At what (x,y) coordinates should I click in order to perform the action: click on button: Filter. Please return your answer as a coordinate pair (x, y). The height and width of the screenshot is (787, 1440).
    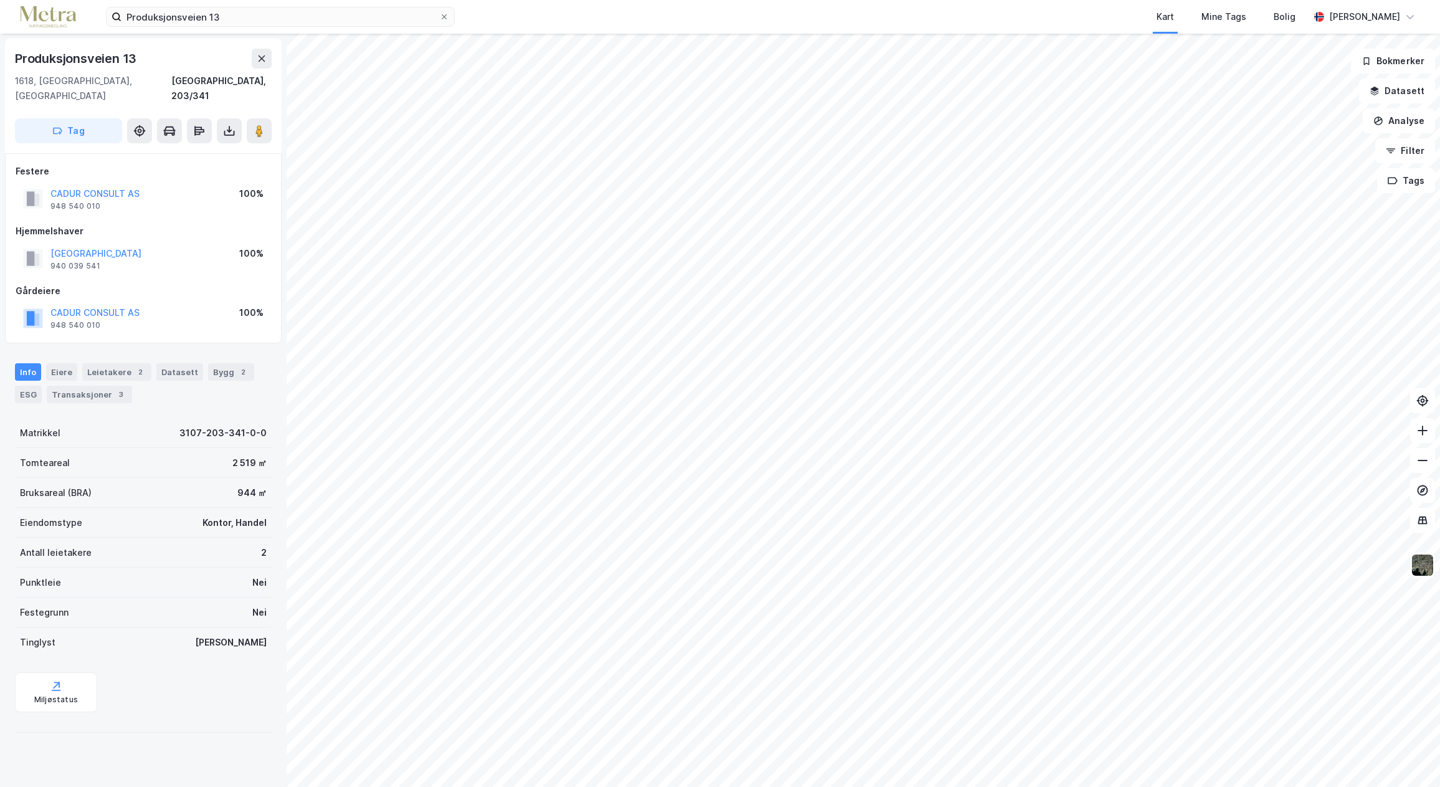
    Looking at the image, I should click on (1405, 151).